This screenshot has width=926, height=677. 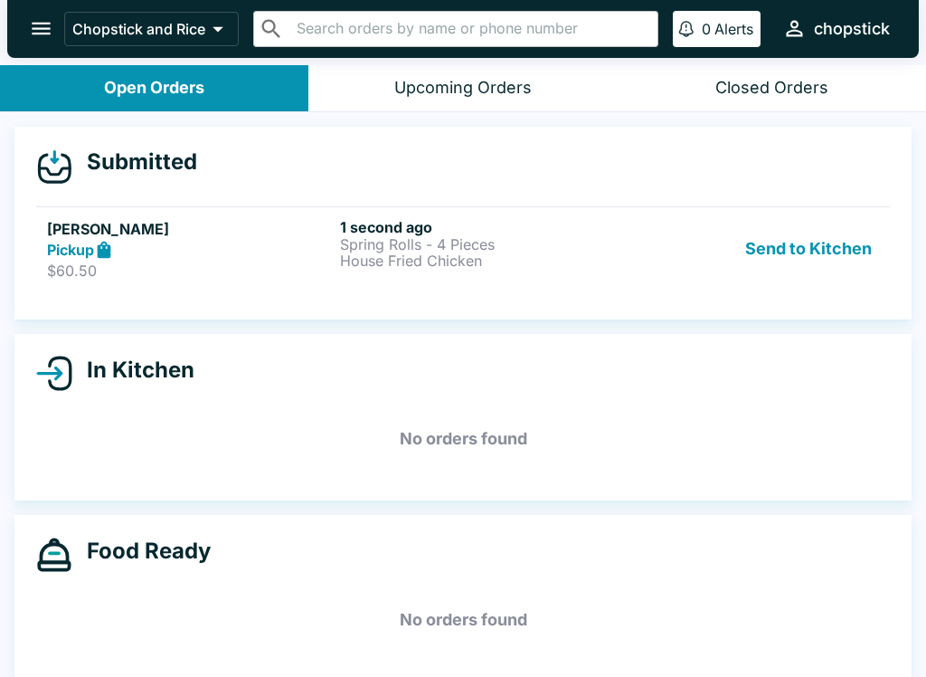 I want to click on button: chopstick, so click(x=836, y=28).